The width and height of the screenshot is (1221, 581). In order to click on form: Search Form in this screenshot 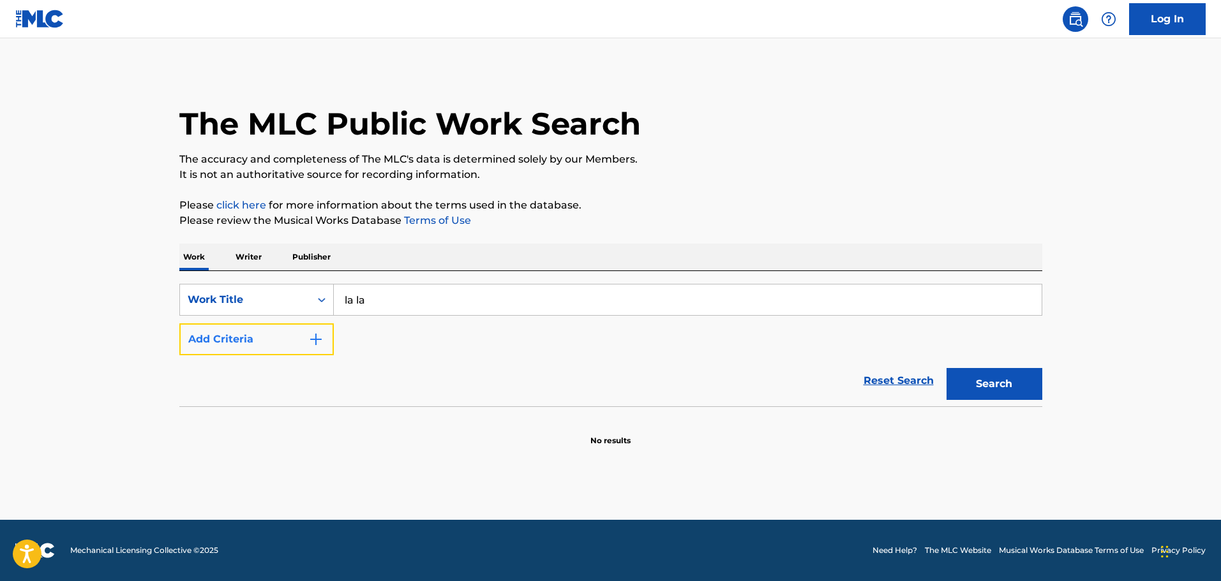, I will do `click(611, 345)`.